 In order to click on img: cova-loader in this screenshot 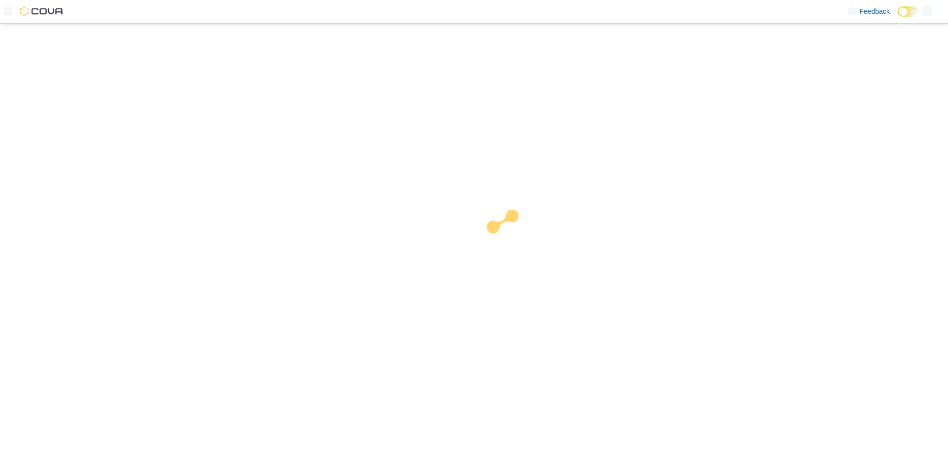, I will do `click(511, 239)`.